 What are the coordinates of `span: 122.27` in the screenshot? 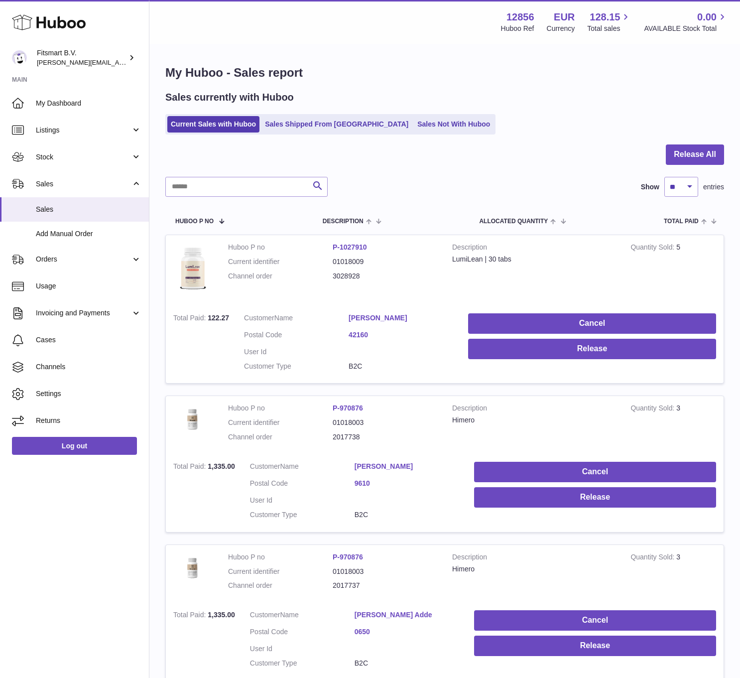 It's located at (218, 318).